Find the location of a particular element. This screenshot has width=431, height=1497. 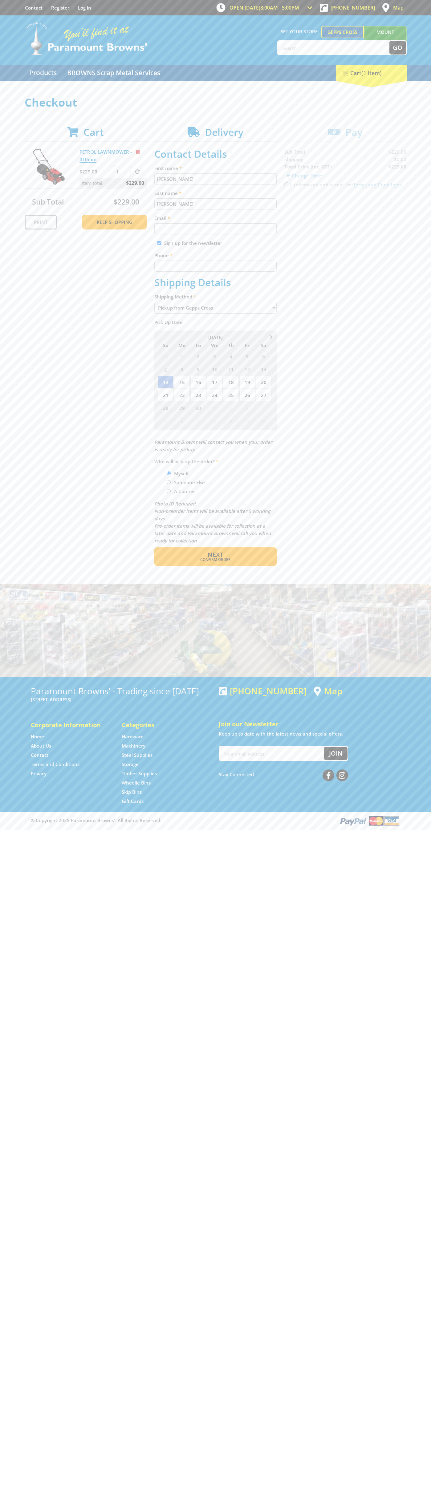

span: 5 is located at coordinates (247, 356).